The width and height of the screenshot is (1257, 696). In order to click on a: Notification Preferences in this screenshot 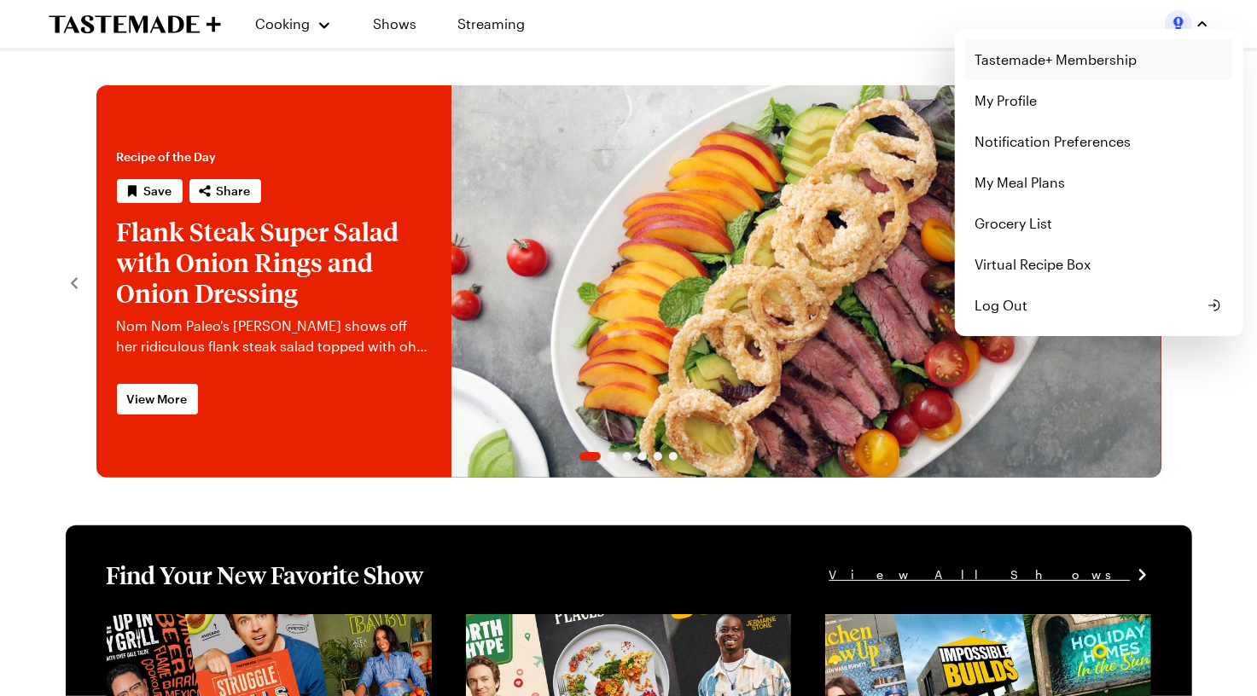, I will do `click(1099, 142)`.